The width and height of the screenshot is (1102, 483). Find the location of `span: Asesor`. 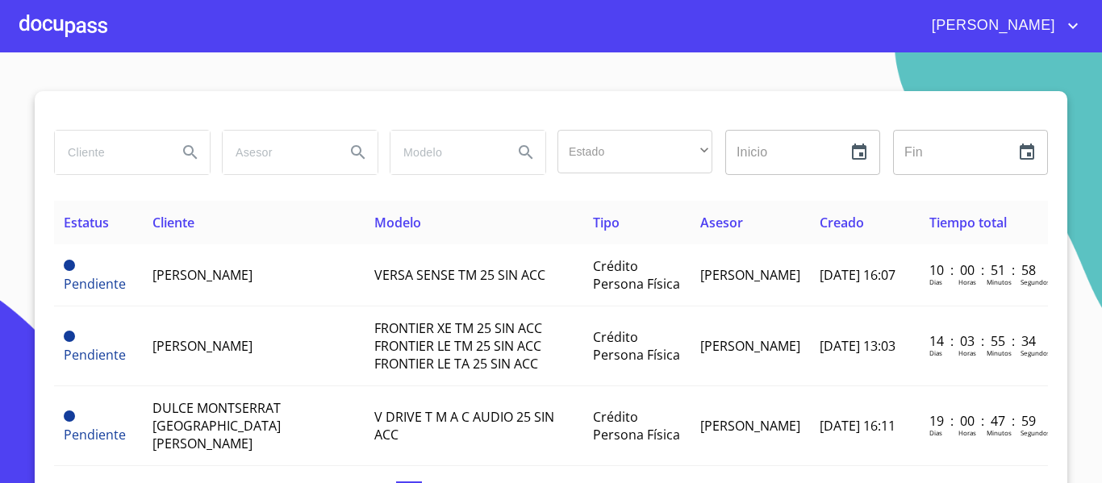

span: Asesor is located at coordinates (722, 223).